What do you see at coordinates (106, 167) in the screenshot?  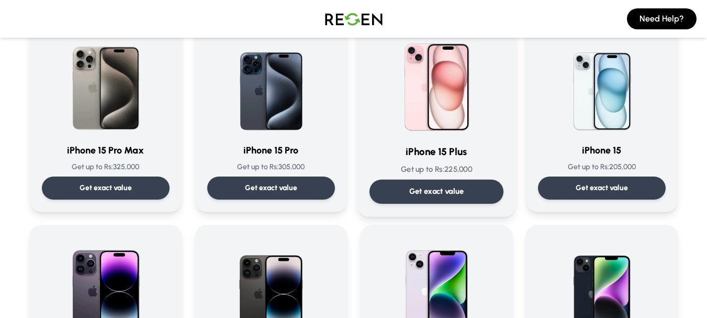 I see `p: Get up to Rs: 325,000` at bounding box center [106, 167].